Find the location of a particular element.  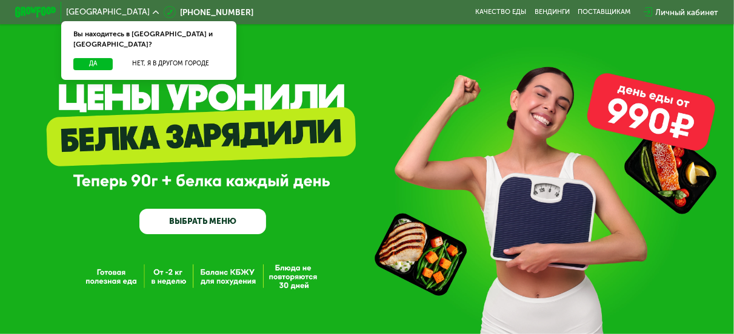

a: ВЫБРАТЬ МЕНЮ is located at coordinates (202, 222).